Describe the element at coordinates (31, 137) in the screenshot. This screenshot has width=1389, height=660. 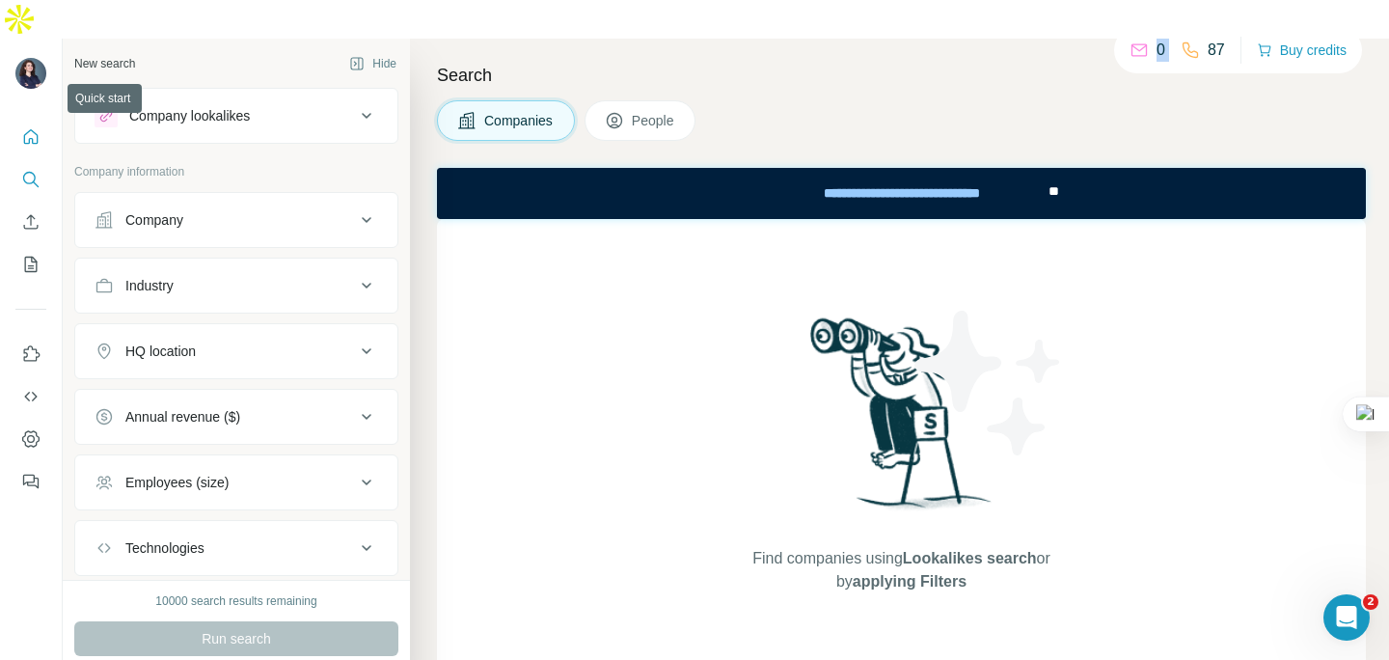
I see `button: Quick start` at that location.